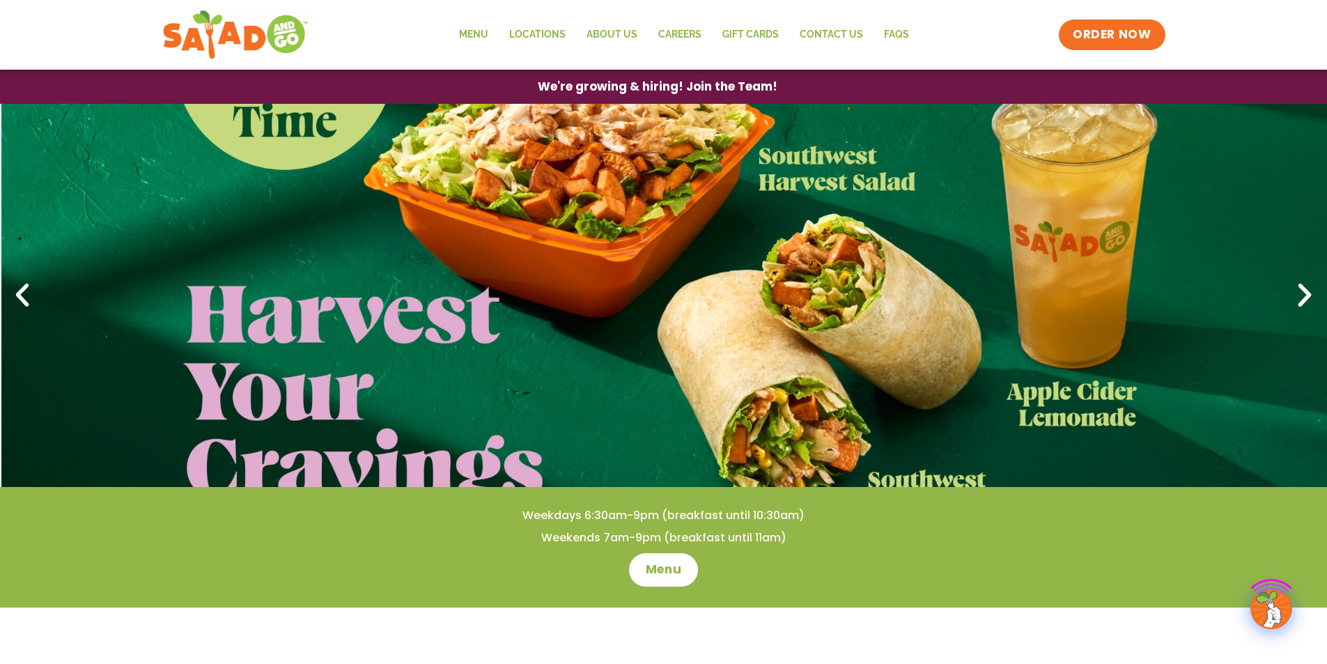  What do you see at coordinates (612, 35) in the screenshot?
I see `a: About Us` at bounding box center [612, 35].